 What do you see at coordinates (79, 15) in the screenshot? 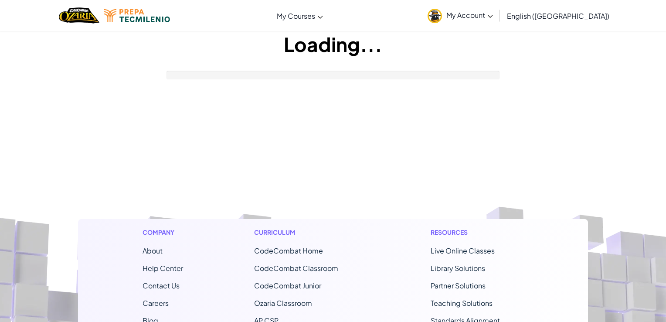
I see `img: Home` at bounding box center [79, 15].